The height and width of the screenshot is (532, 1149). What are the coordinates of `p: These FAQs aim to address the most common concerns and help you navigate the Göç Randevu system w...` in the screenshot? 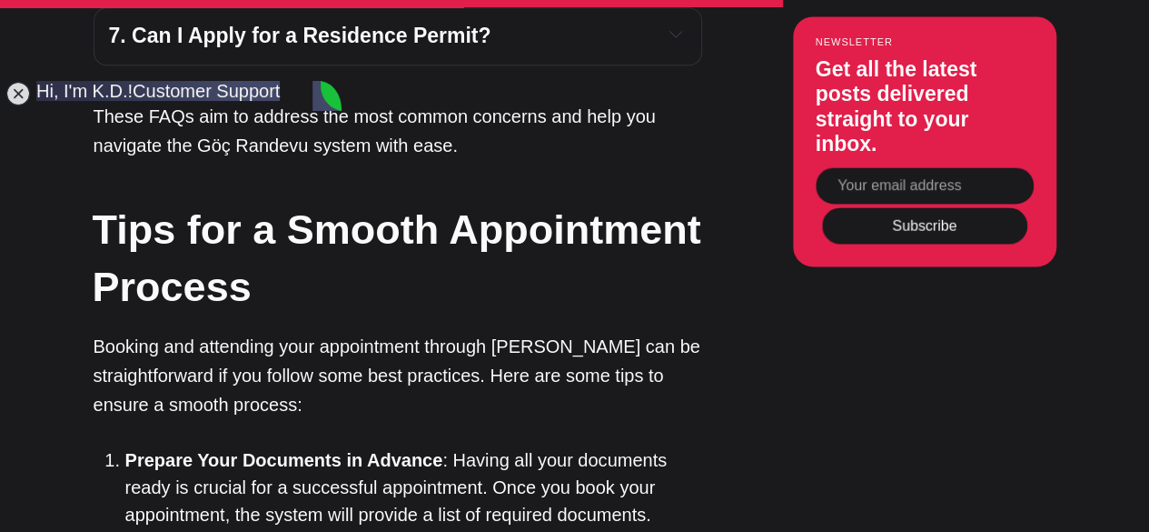 It's located at (398, 131).